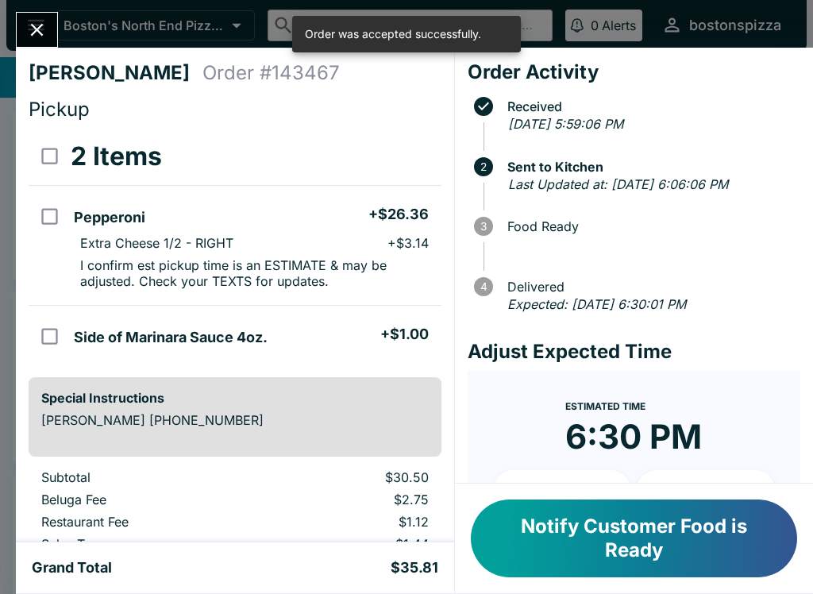 This screenshot has width=813, height=594. What do you see at coordinates (116, 156) in the screenshot?
I see `h3: 2 Items` at bounding box center [116, 156].